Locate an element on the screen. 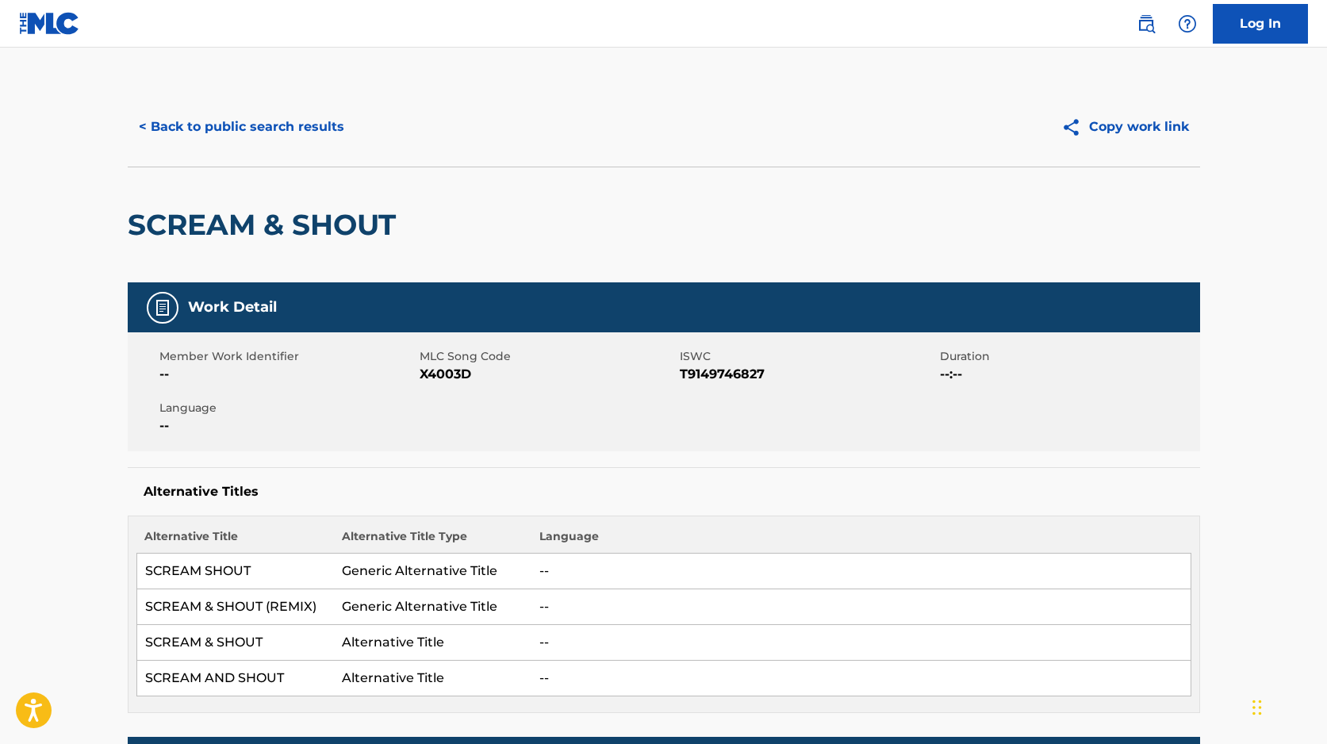 The height and width of the screenshot is (744, 1327). span: ISWC is located at coordinates (807, 356).